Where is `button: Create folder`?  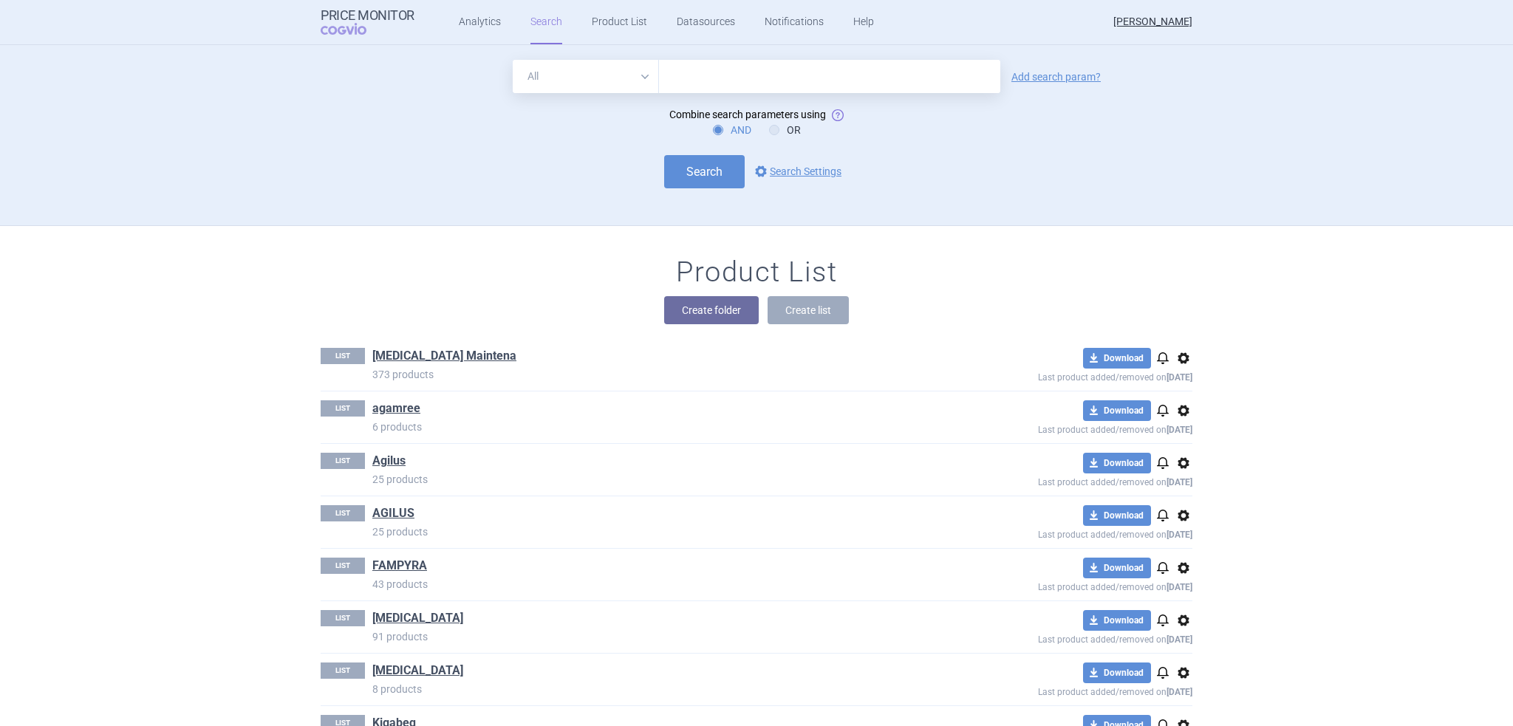
button: Create folder is located at coordinates (711, 310).